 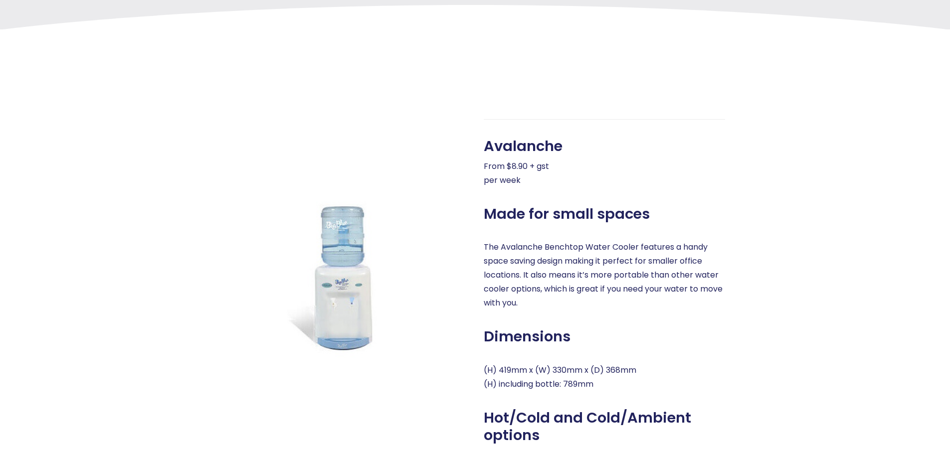 I want to click on p: (H) 419mm x (W) 330mm x (D) 368mm (H) including bottle: 789mm, so click(x=604, y=377).